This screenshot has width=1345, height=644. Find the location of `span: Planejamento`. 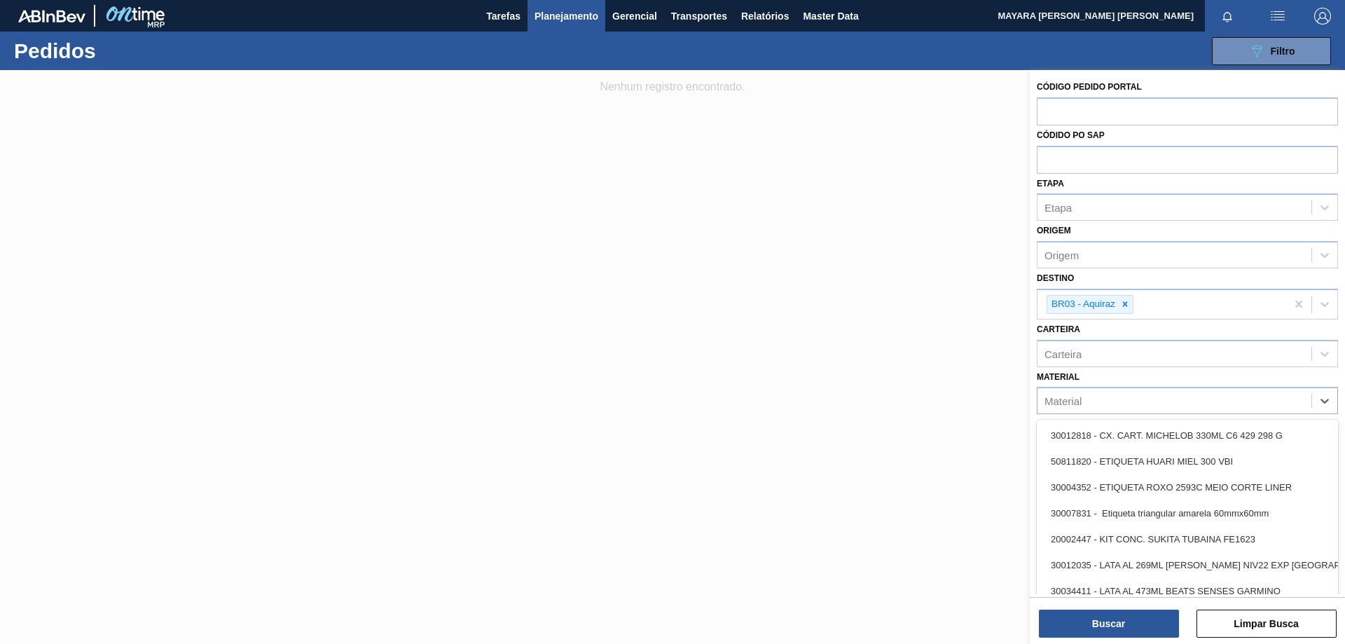

span: Planejamento is located at coordinates (566, 16).